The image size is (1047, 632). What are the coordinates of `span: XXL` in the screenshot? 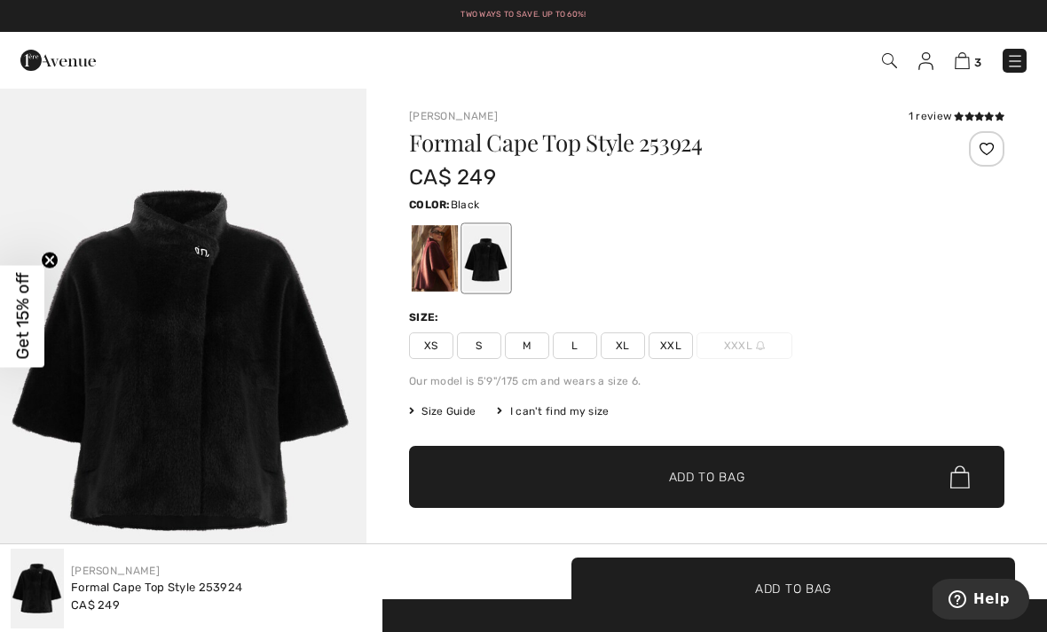 It's located at (671, 346).